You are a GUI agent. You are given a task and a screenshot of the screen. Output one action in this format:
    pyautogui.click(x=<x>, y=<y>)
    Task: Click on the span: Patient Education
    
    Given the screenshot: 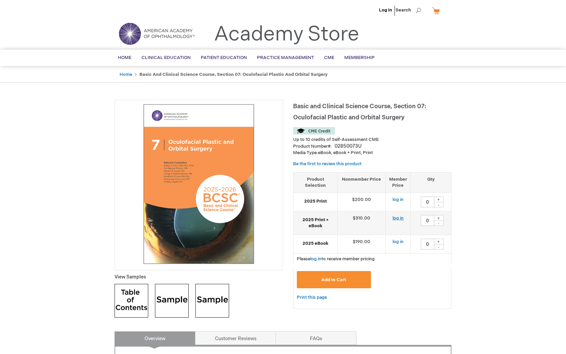 What is the action you would take?
    pyautogui.click(x=224, y=58)
    